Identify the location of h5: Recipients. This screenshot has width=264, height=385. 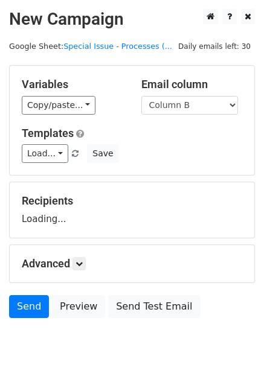
(132, 201).